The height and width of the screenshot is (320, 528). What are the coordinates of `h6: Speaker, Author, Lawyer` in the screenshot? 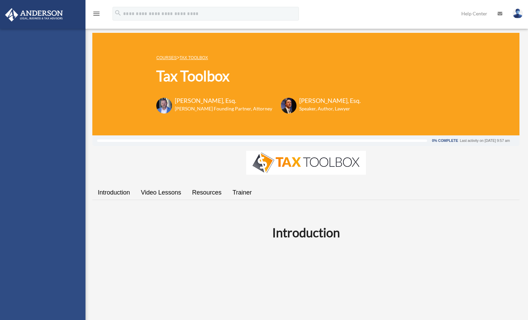 It's located at (325, 109).